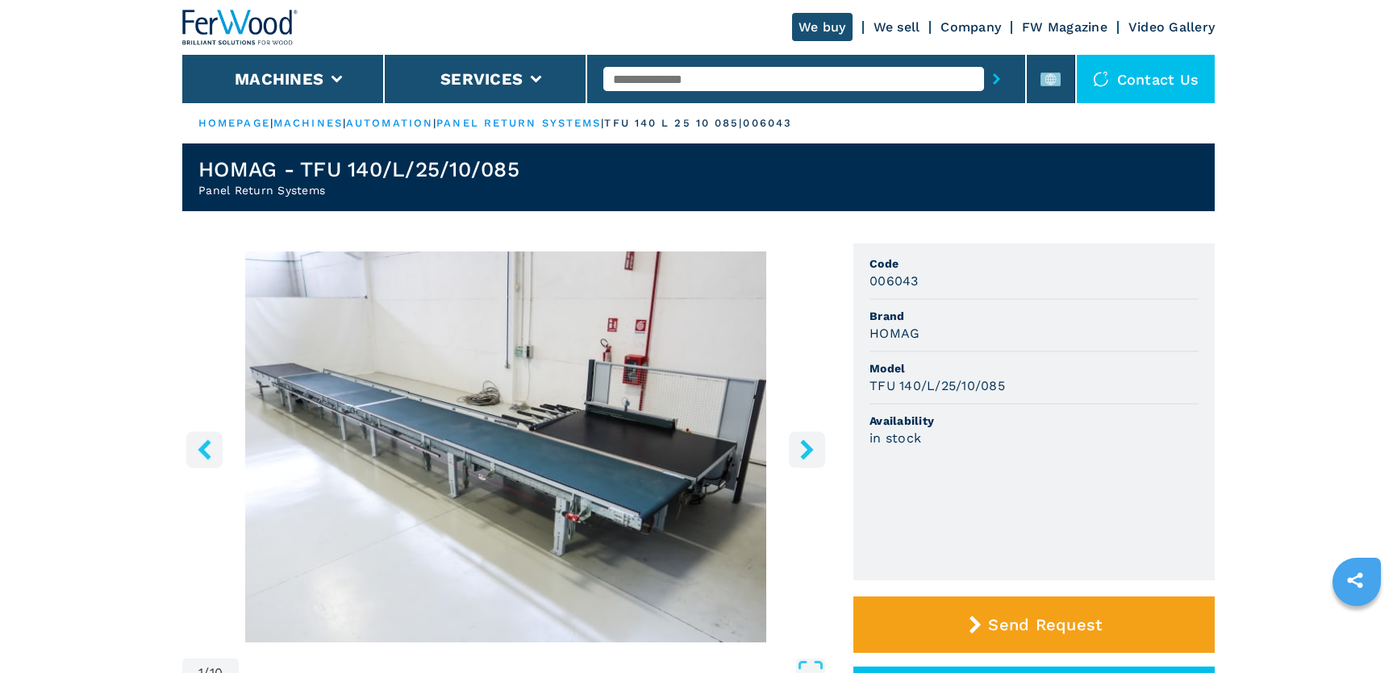  What do you see at coordinates (1034, 625) in the screenshot?
I see `button: Send Request` at bounding box center [1034, 625].